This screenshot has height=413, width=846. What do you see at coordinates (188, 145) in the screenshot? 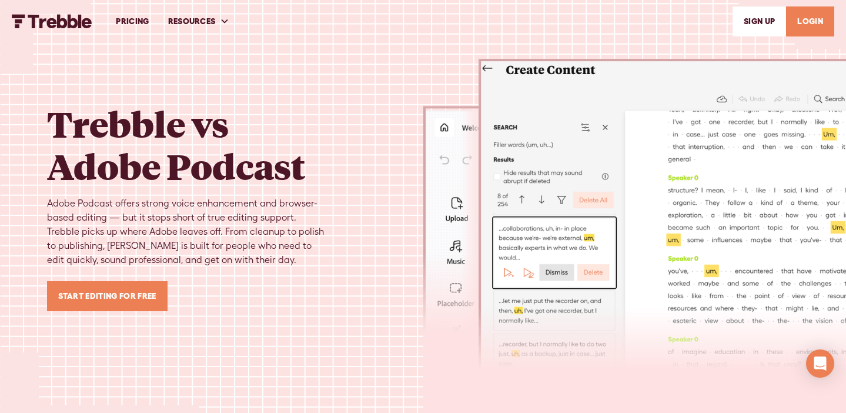
I see `h1: Trebble vs Adobe Podcast` at bounding box center [188, 145].